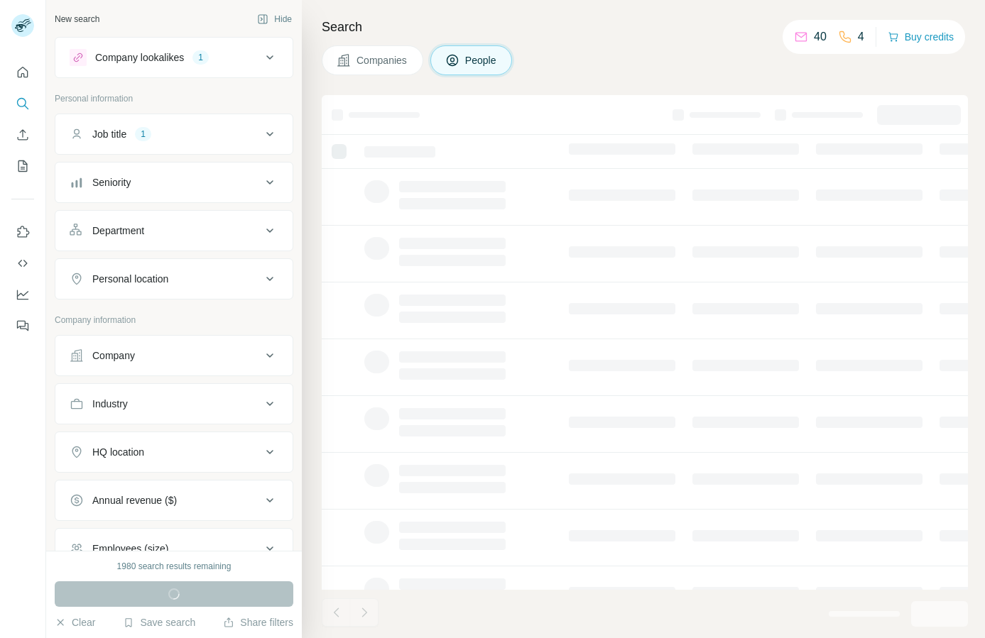 The width and height of the screenshot is (985, 638). I want to click on span: Companies, so click(382, 60).